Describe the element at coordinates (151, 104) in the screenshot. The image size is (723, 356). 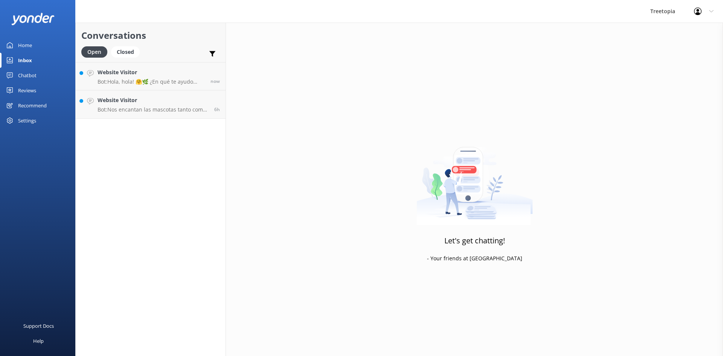
I see `a: Website VisitorBot:Nos encantan las mascotas tanto como a ti, pero para mantener el equilibrio co...` at that location.